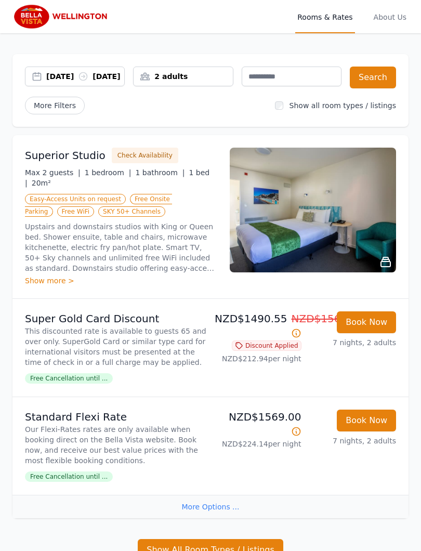 The width and height of the screenshot is (421, 551). What do you see at coordinates (258, 444) in the screenshot?
I see `p: NZD$224.14 per night` at bounding box center [258, 444].